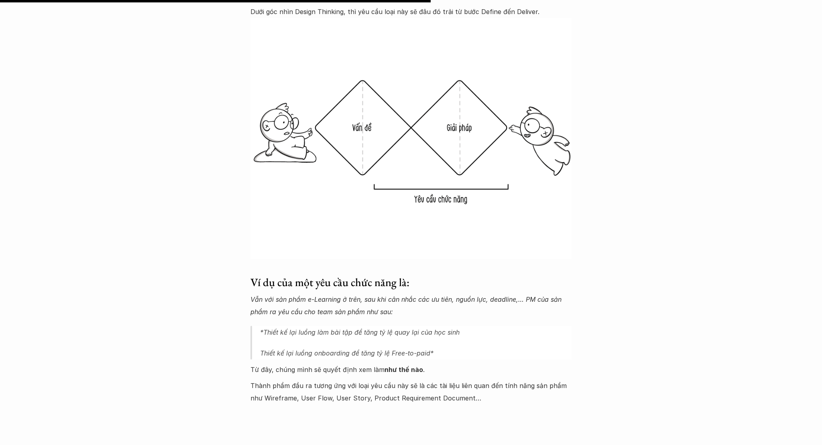 The height and width of the screenshot is (445, 822). What do you see at coordinates (411, 392) in the screenshot?
I see `p: Thành phẩm đầu ra tương ứng với loại yêu cầu này sẽ là các tài liệu liên quan đến tính năng sản p...` at bounding box center [411, 392].